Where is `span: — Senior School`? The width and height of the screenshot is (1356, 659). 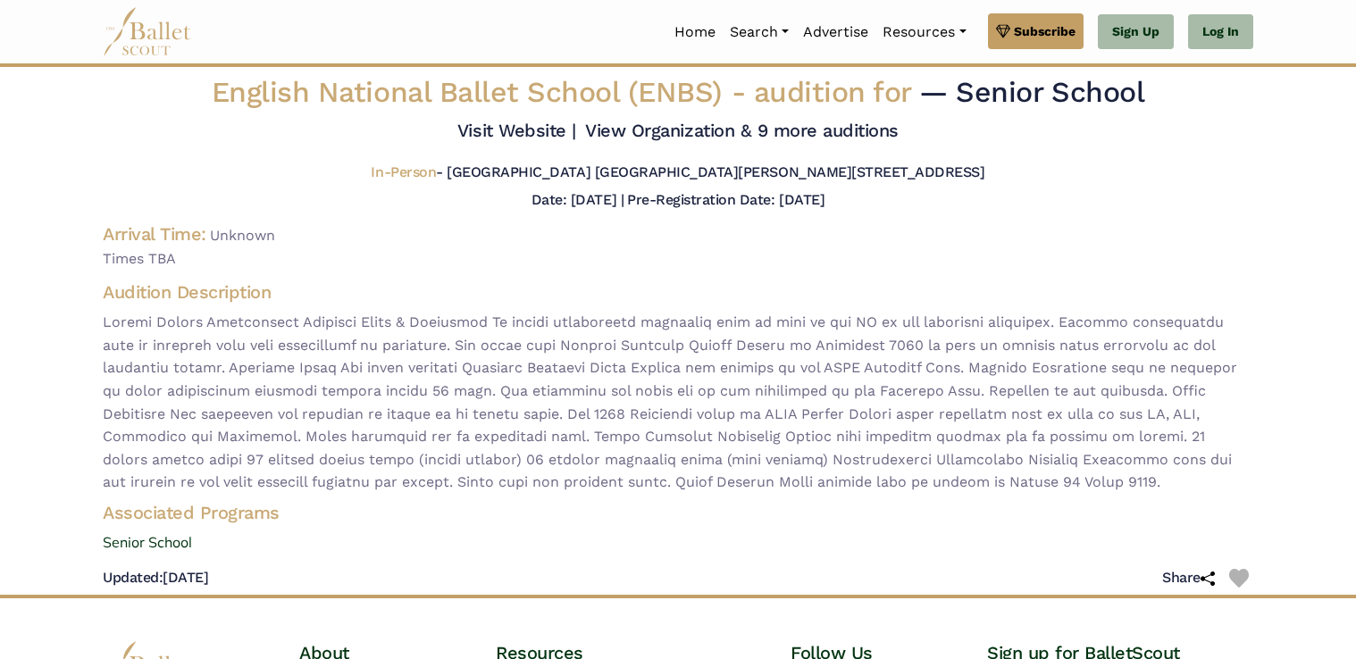 span: — Senior School is located at coordinates (1032, 92).